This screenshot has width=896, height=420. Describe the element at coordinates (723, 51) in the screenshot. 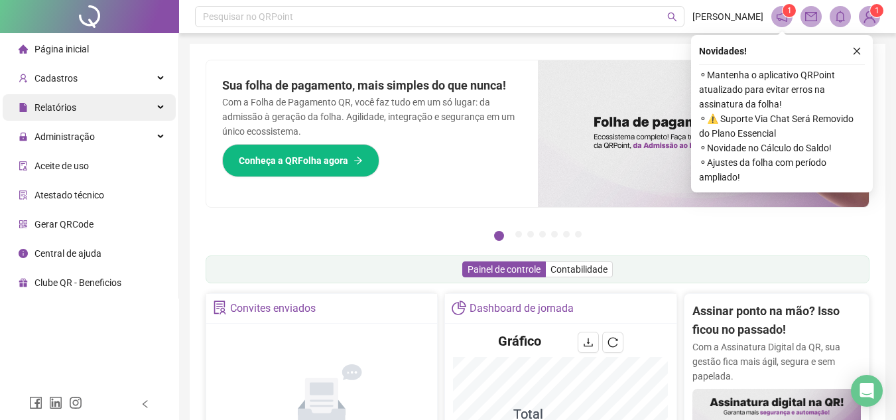

I see `span: Novidades !` at that location.